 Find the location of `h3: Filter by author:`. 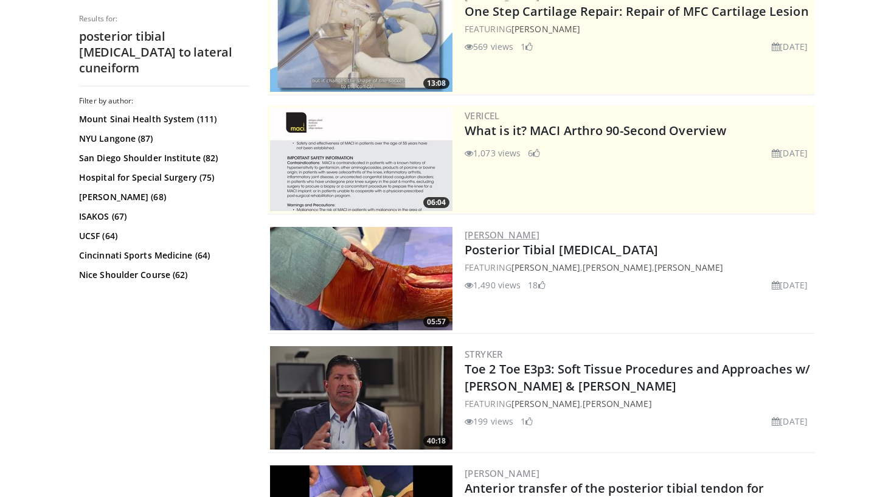

h3: Filter by author: is located at coordinates (164, 101).